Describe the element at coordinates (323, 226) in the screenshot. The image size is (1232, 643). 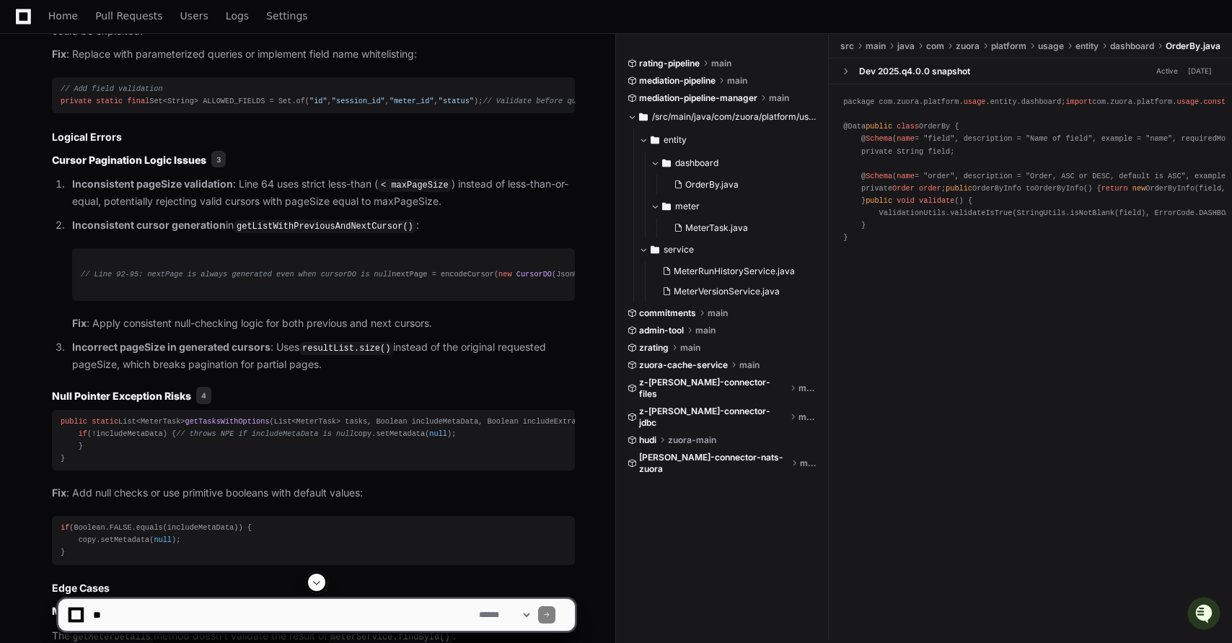
I see `p: in :` at that location.